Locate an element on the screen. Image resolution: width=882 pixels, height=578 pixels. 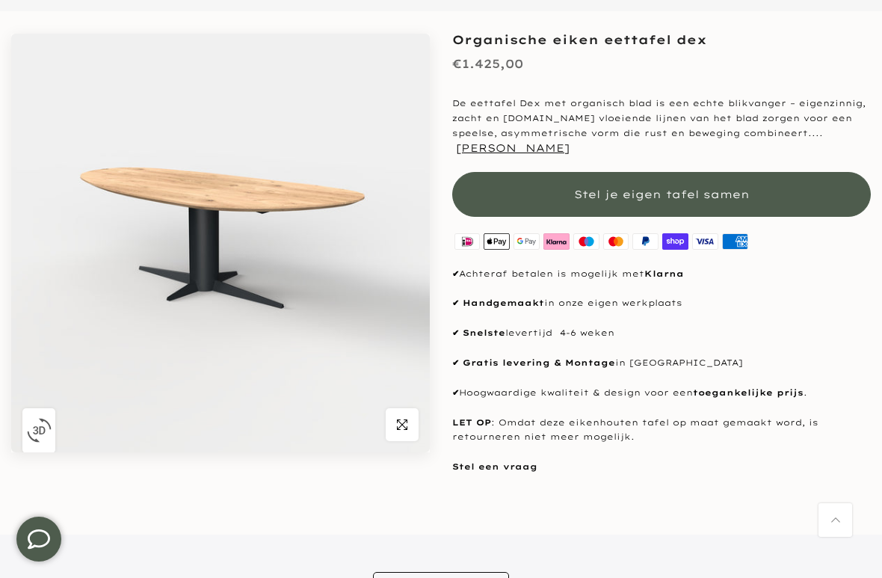
strong: Klarna is located at coordinates (664, 274).